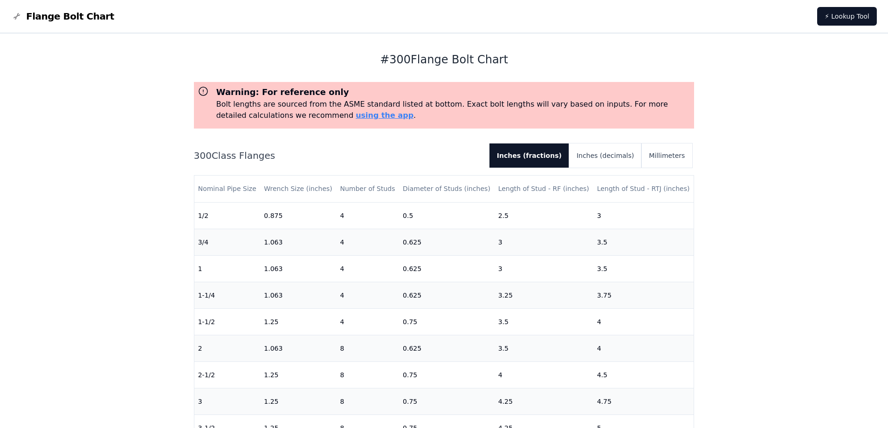 This screenshot has height=428, width=888. I want to click on td: 1/2, so click(228, 215).